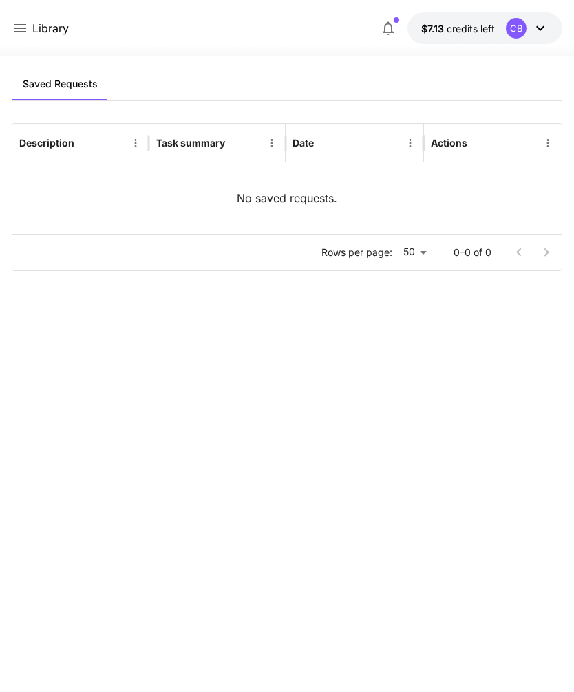  I want to click on p: Library, so click(50, 28).